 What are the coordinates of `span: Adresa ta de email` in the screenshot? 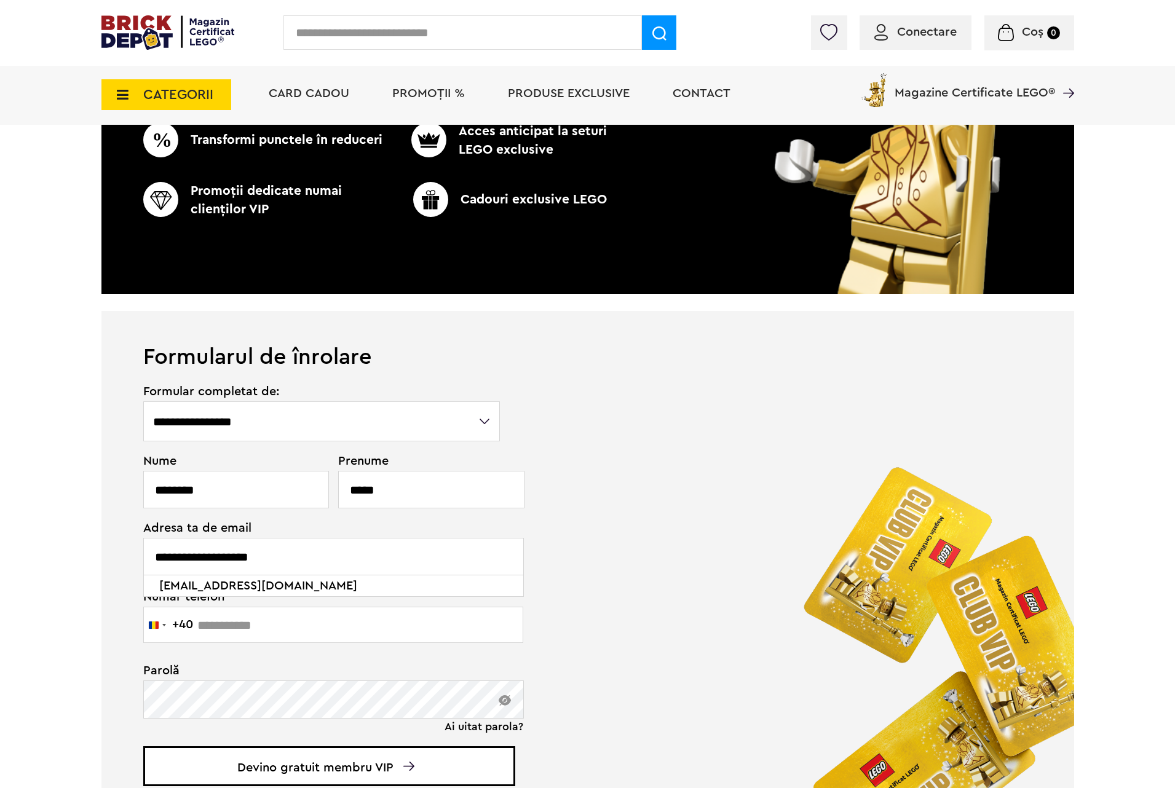 It's located at (322, 528).